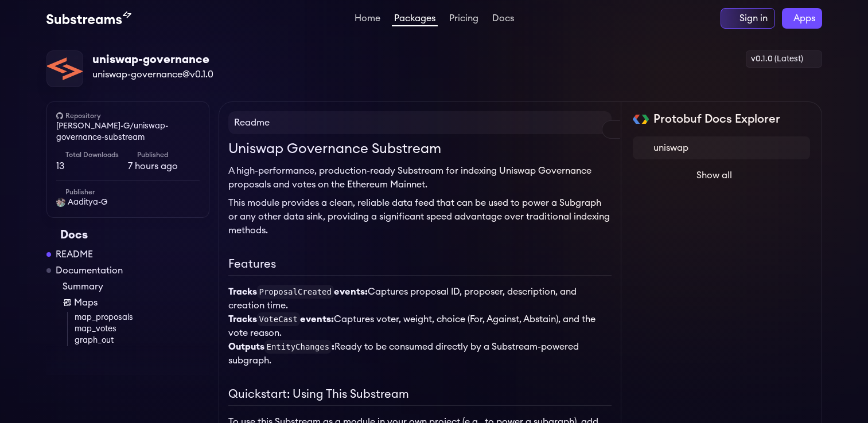  What do you see at coordinates (61, 202) in the screenshot?
I see `img: User Avatar` at bounding box center [61, 202].